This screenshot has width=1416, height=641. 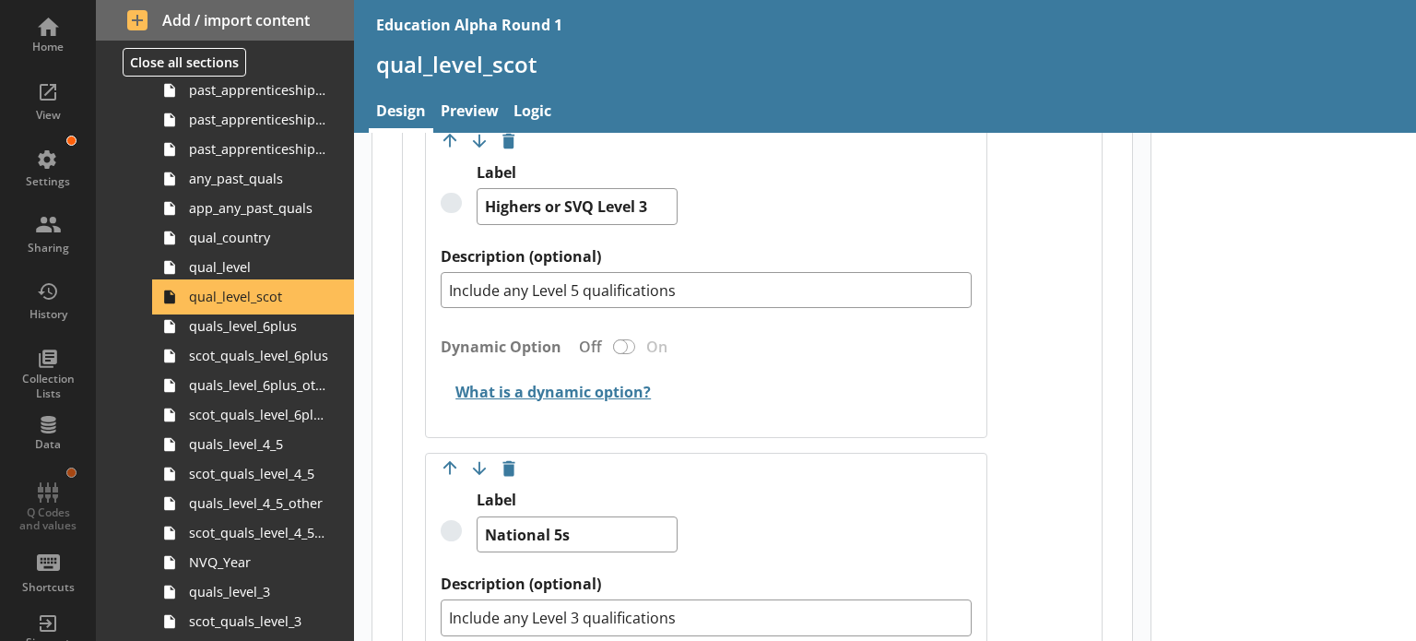 What do you see at coordinates (48, 182) in the screenshot?
I see `div: Settings` at bounding box center [48, 182].